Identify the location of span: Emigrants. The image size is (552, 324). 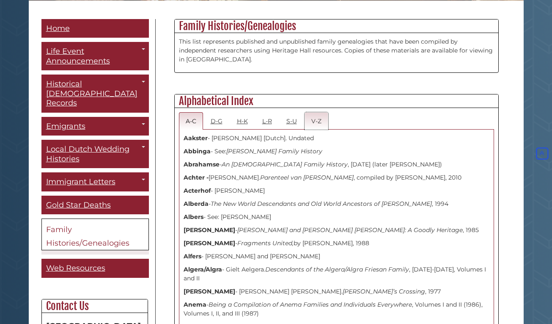
(66, 126).